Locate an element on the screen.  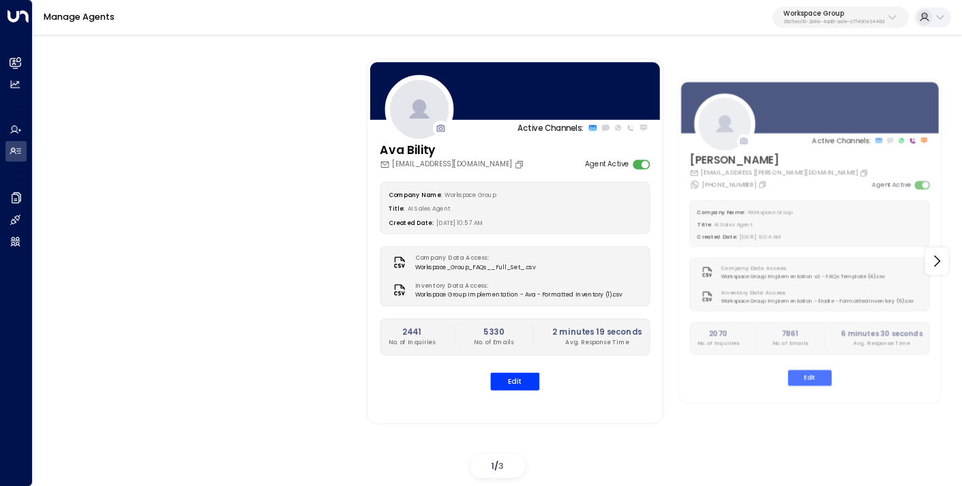
p: Workspace Group is located at coordinates (834, 14).